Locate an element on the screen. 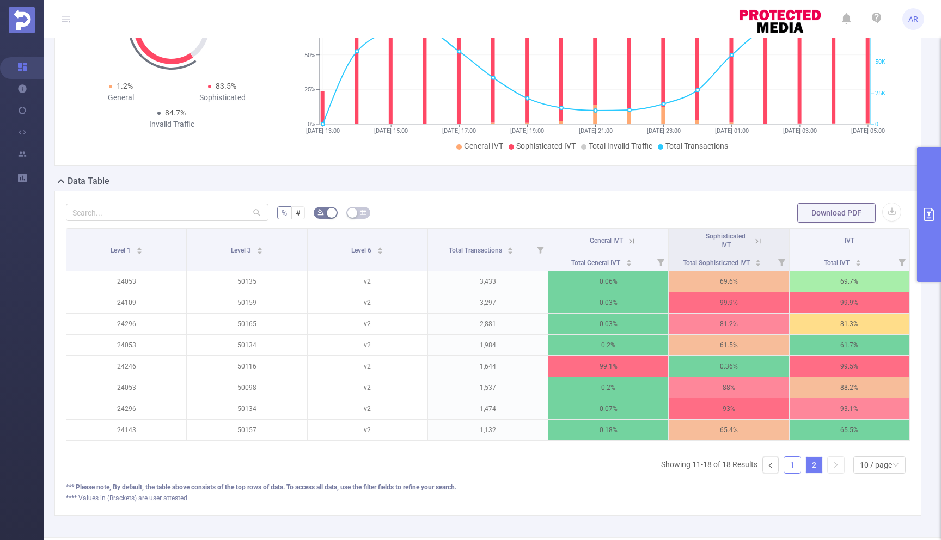 The image size is (941, 540). p: 50165 is located at coordinates (247, 324).